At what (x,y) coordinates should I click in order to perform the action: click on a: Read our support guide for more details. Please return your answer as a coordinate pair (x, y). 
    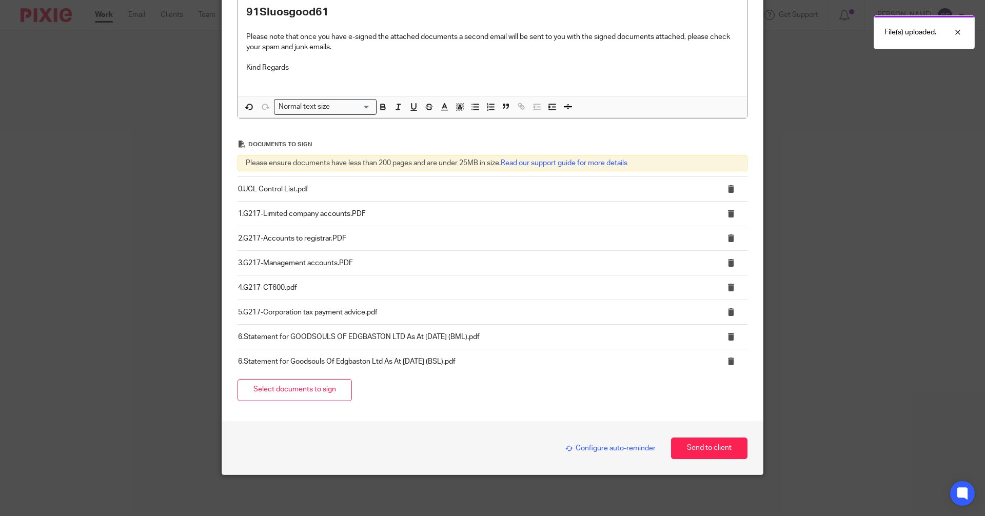
    Looking at the image, I should click on (564, 163).